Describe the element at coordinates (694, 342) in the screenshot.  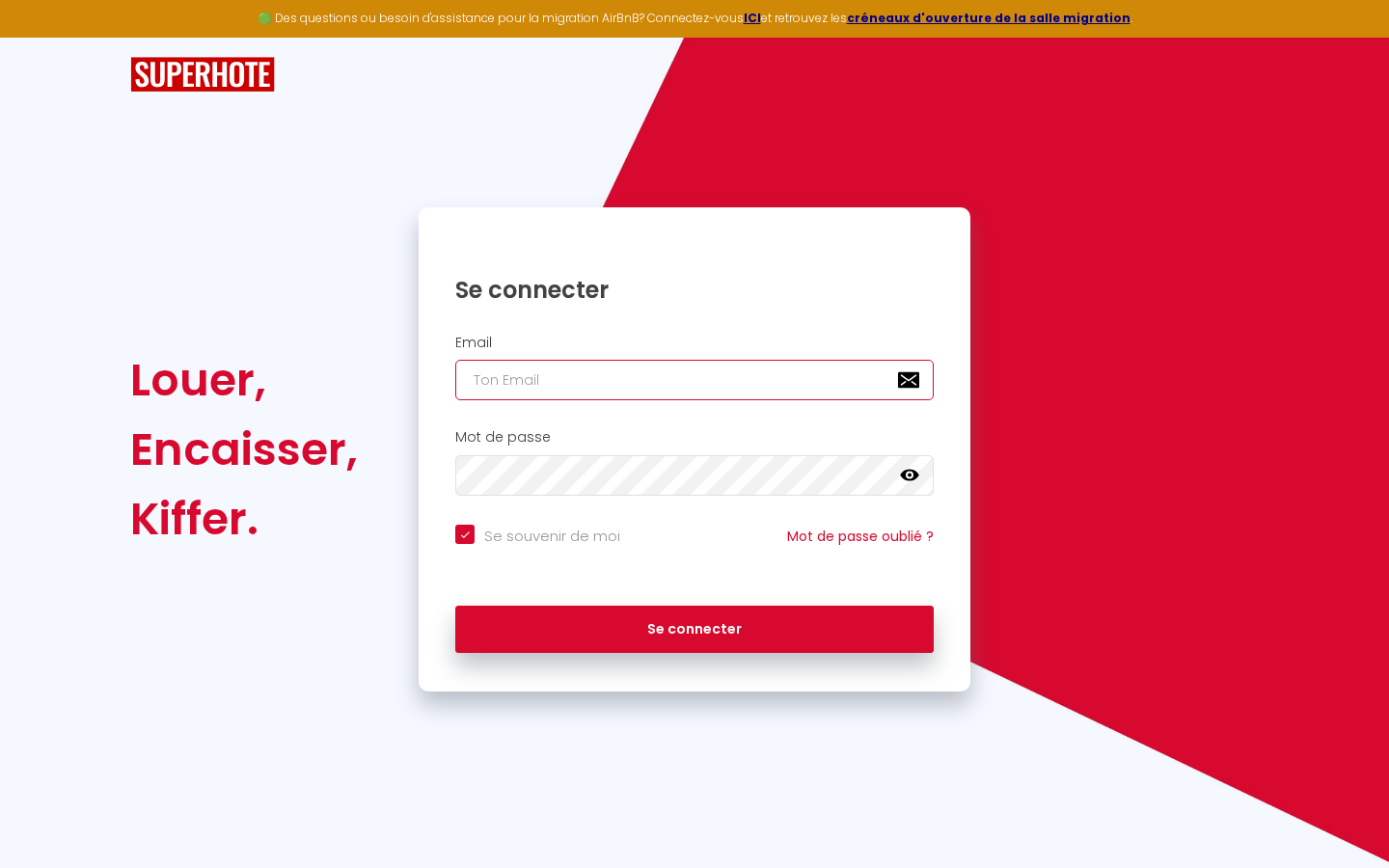
I see `h2: Email` at that location.